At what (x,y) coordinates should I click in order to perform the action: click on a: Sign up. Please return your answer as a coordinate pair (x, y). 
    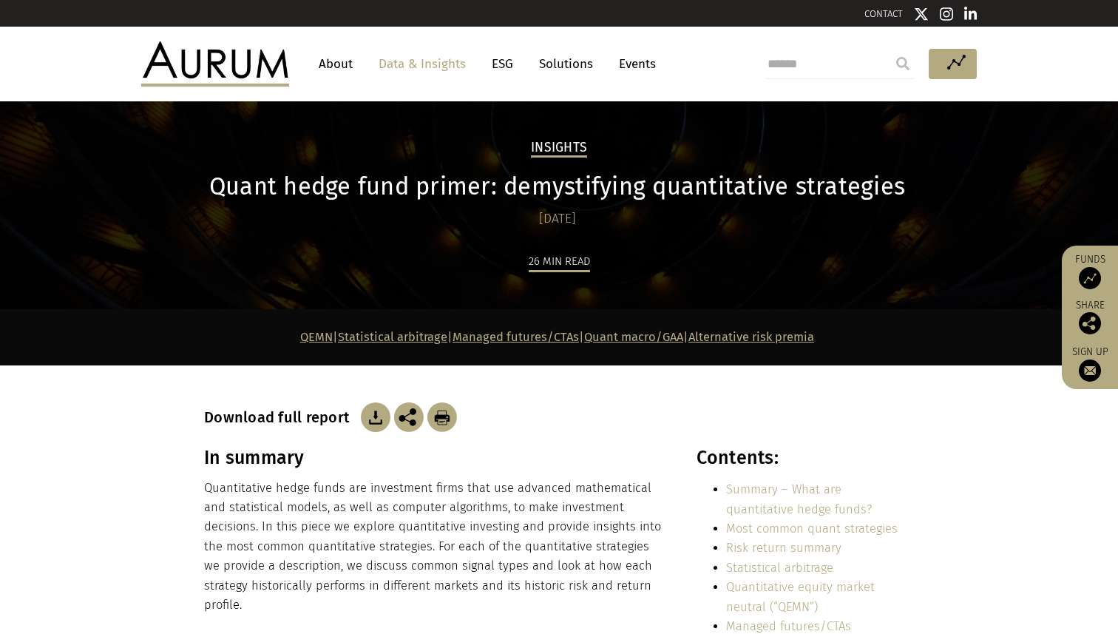
    Looking at the image, I should click on (1090, 363).